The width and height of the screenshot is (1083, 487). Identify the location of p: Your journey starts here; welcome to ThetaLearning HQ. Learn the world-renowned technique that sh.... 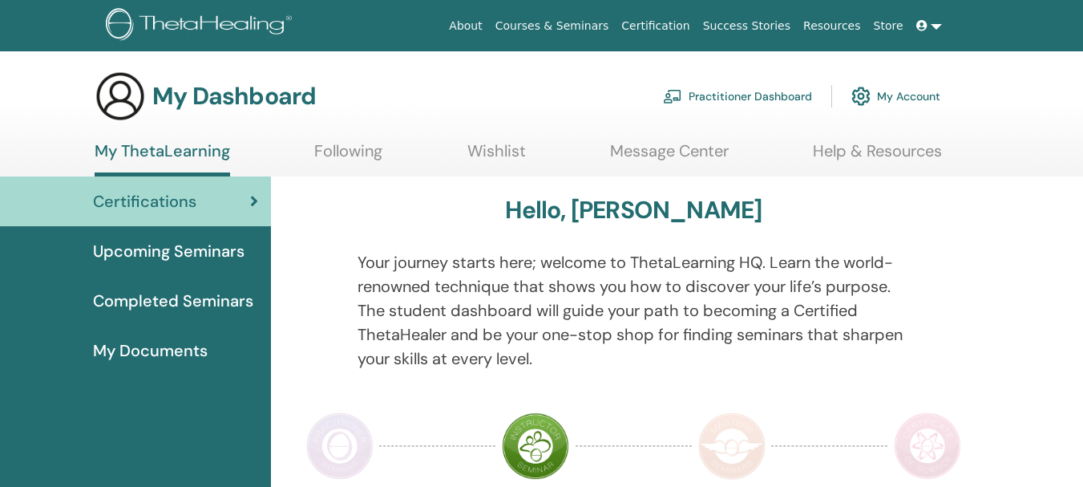
(633, 310).